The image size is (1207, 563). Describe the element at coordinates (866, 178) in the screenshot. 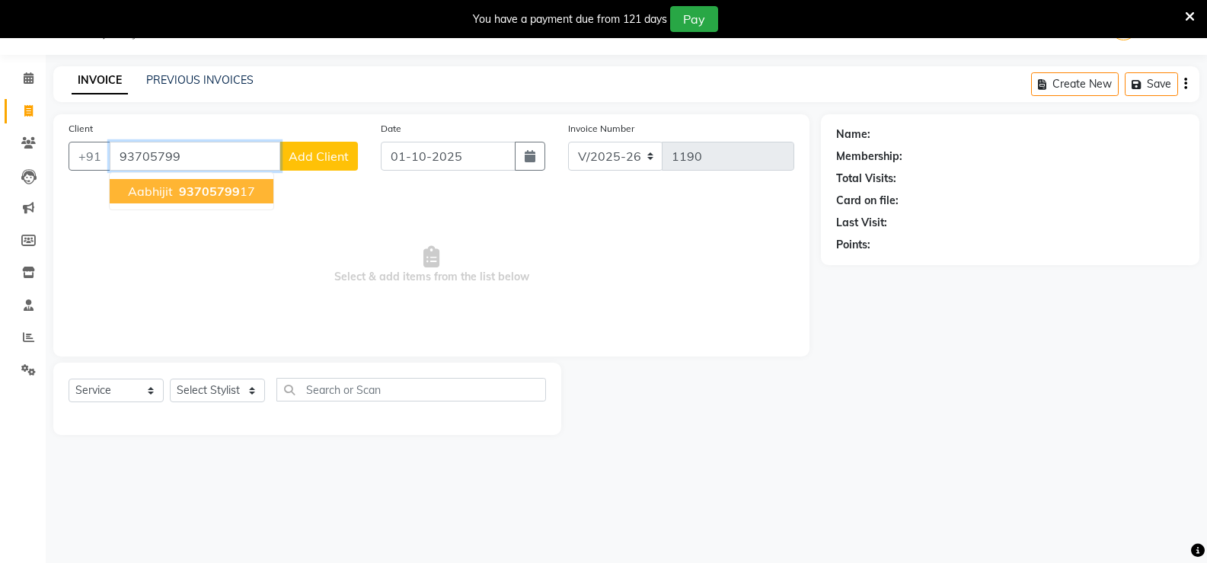

I see `div: Total Visits:` at that location.